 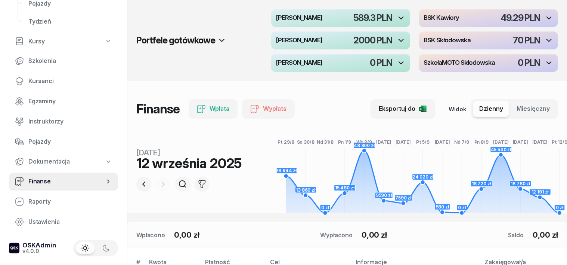 I want to click on button: Dzienny, so click(x=491, y=109).